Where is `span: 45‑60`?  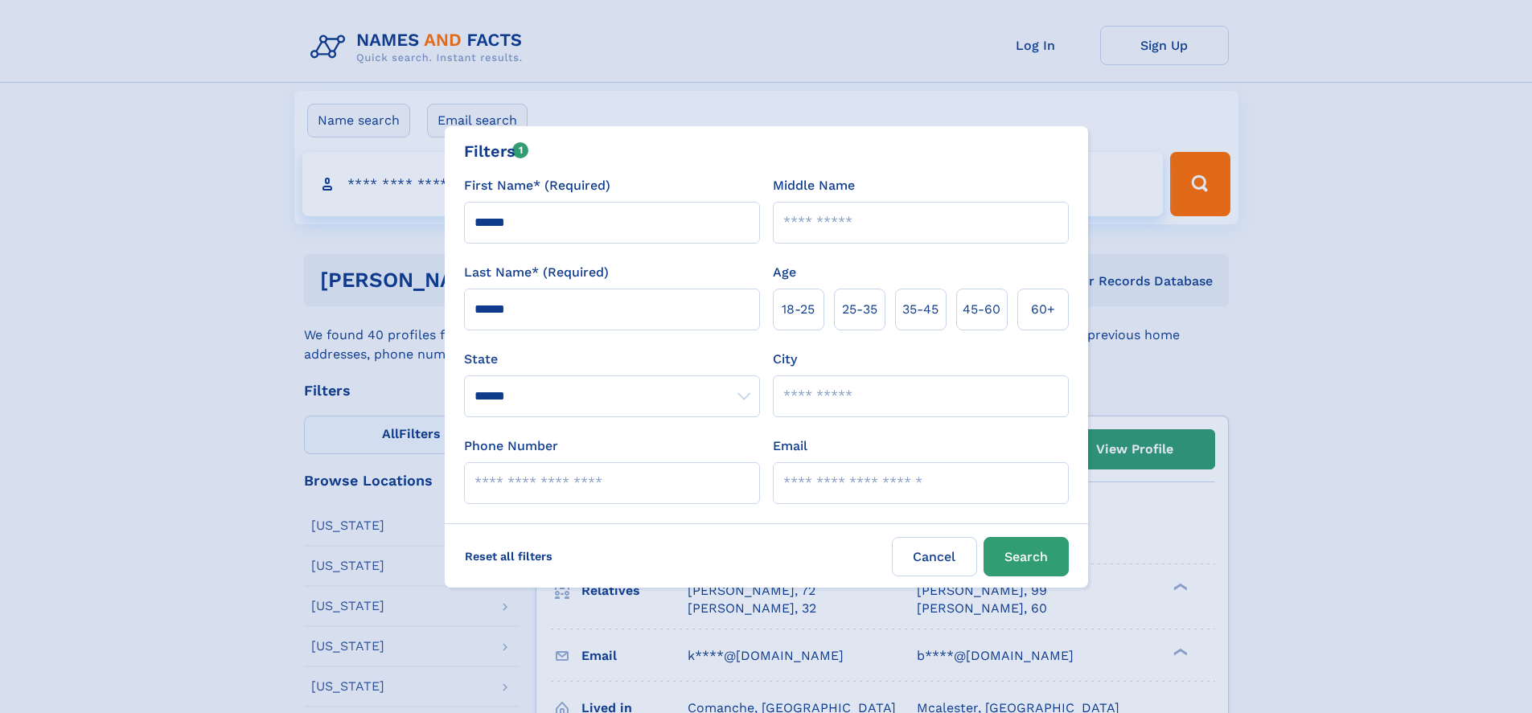
span: 45‑60 is located at coordinates (981, 310).